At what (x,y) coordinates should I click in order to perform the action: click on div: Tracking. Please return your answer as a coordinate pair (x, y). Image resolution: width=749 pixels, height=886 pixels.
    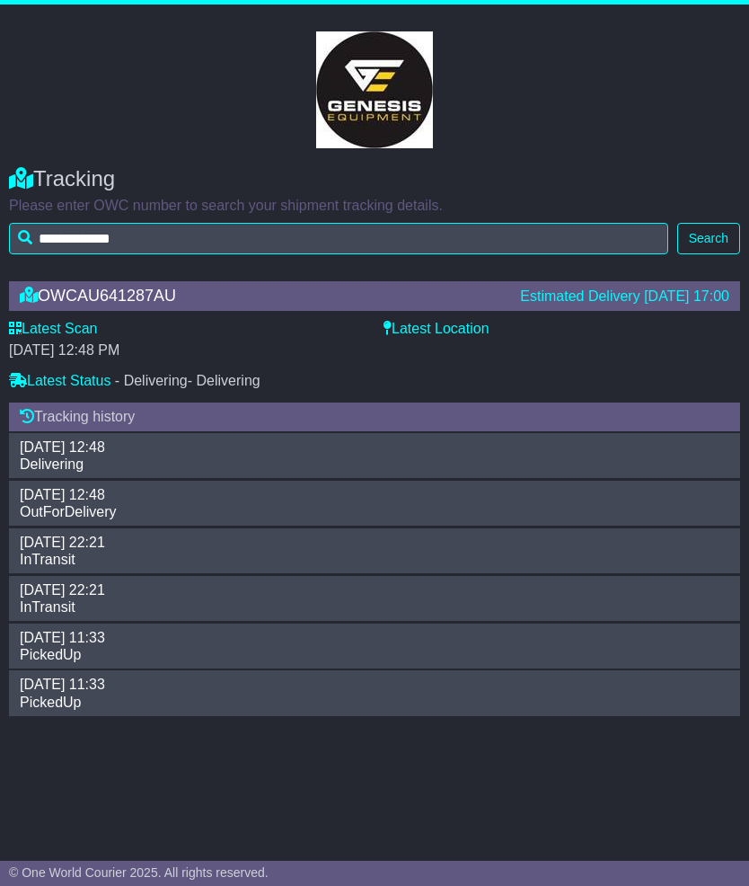
    Looking at the image, I should click on (375, 179).